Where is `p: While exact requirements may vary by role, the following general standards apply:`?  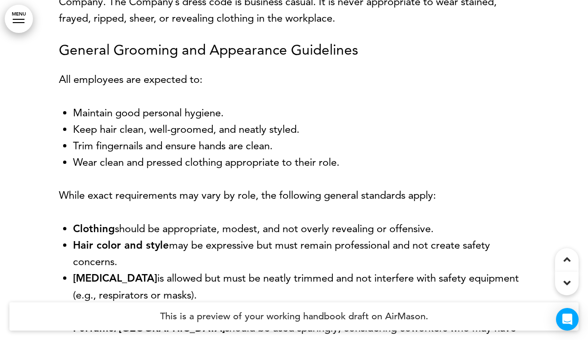 p: While exact requirements may vary by role, the following general standards apply: is located at coordinates (294, 195).